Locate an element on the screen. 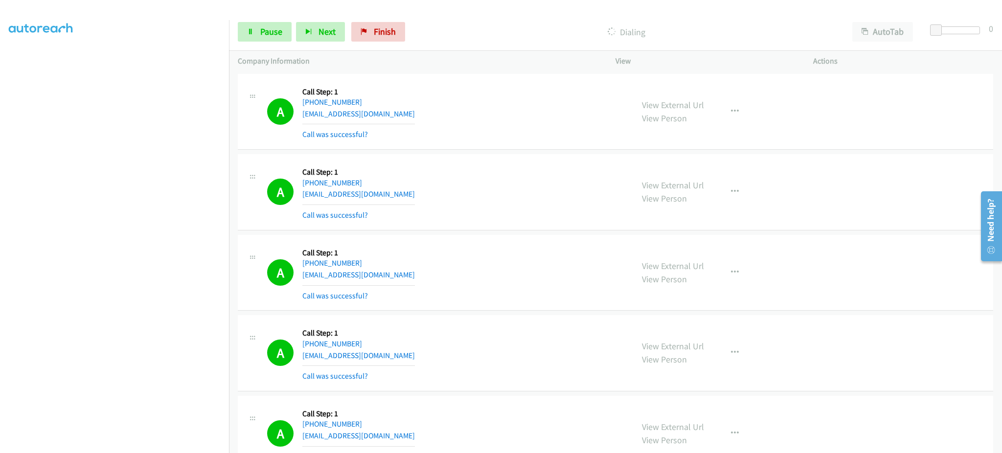  a: Pause is located at coordinates (265, 32).